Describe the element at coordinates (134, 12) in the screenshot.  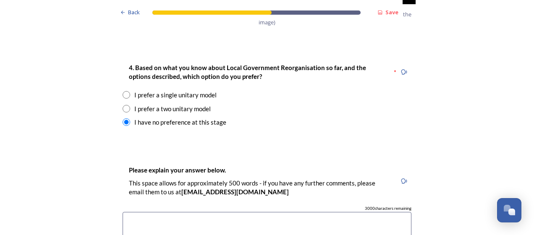
I see `span: Back` at that location.